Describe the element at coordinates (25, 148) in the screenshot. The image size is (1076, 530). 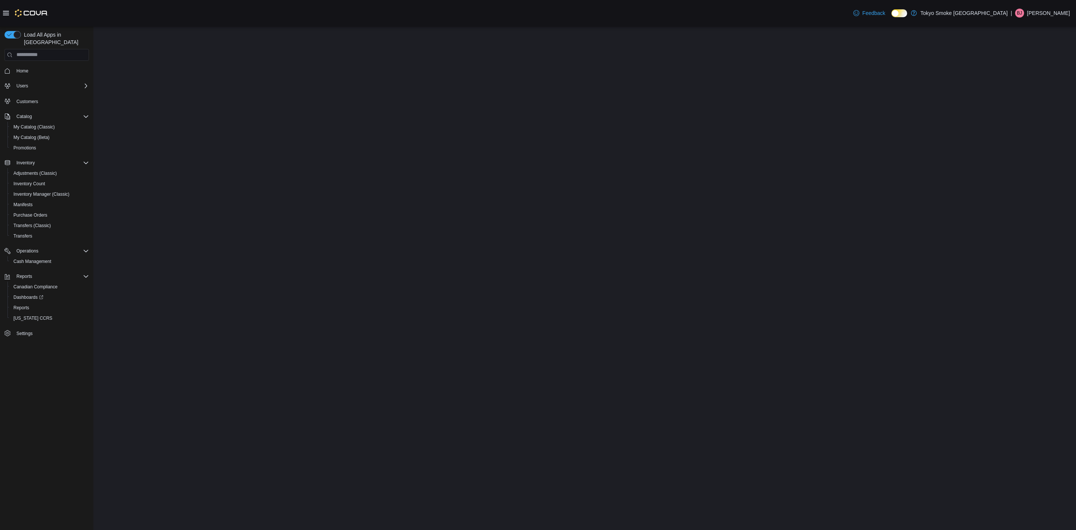
I see `a: Promotions` at that location.